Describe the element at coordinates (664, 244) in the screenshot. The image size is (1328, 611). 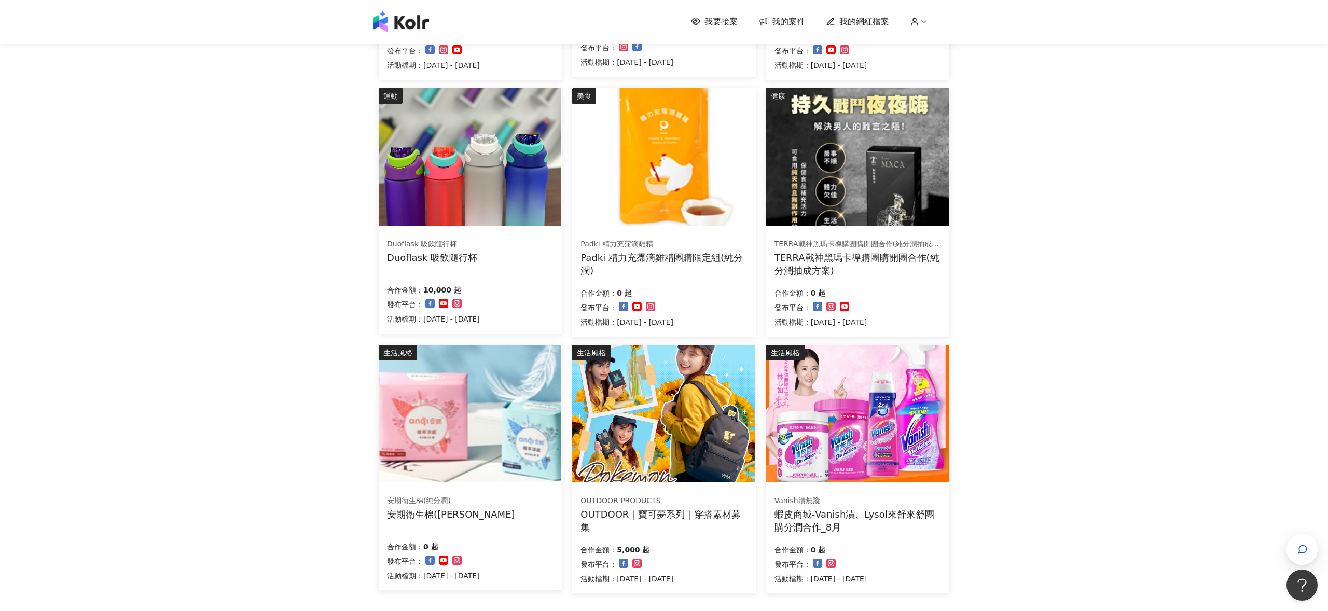
I see `div: Padki 精力充霈滴雞精` at that location.